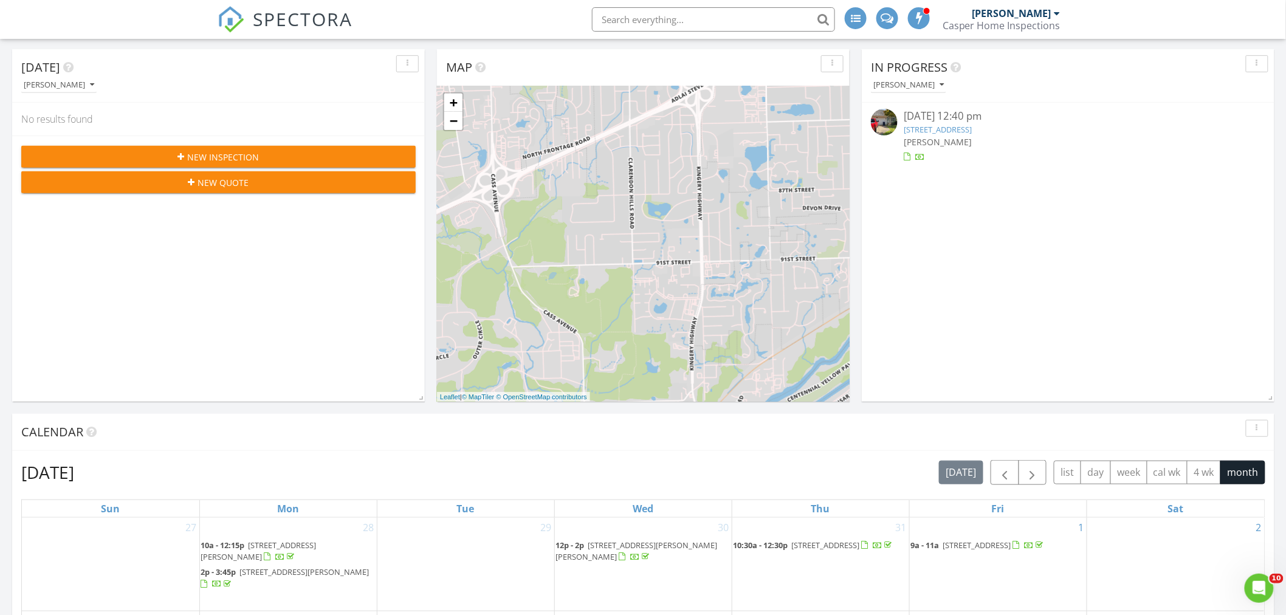 Image resolution: width=1286 pixels, height=615 pixels. What do you see at coordinates (223, 545) in the screenshot?
I see `span: 10a - 12:15p` at bounding box center [223, 545].